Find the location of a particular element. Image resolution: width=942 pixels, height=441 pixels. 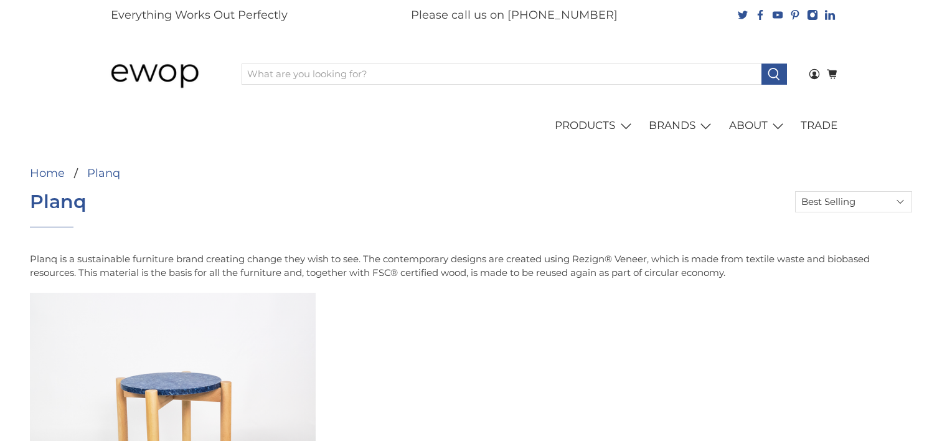

a: PRODUCTS is located at coordinates (595, 126).